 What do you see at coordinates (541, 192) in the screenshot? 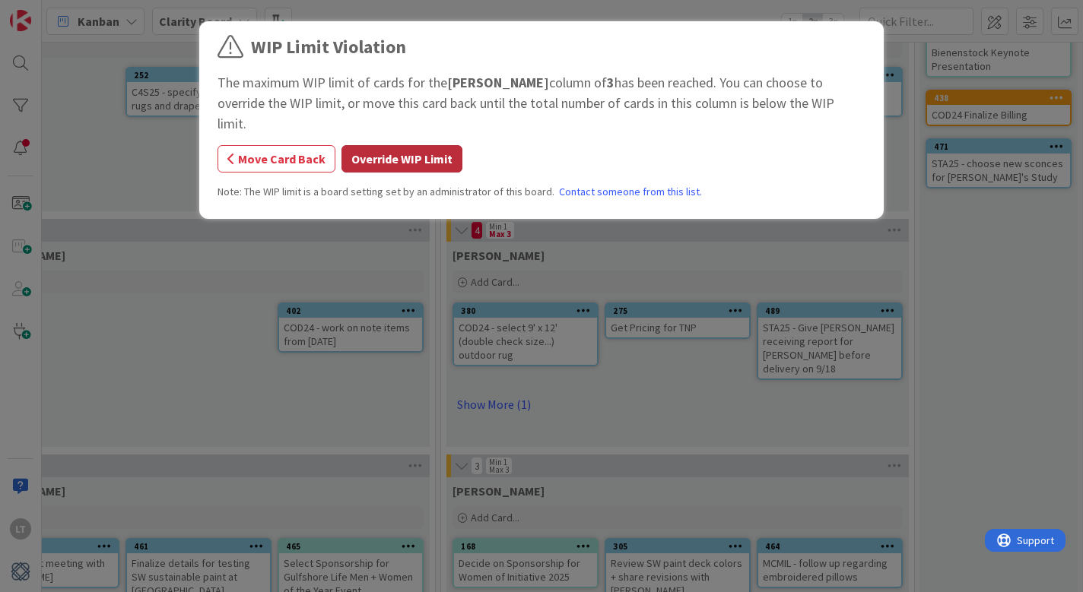
I see `div: Note: The WIP limit is a board setting set by an administrator of this board.` at bounding box center [541, 192].